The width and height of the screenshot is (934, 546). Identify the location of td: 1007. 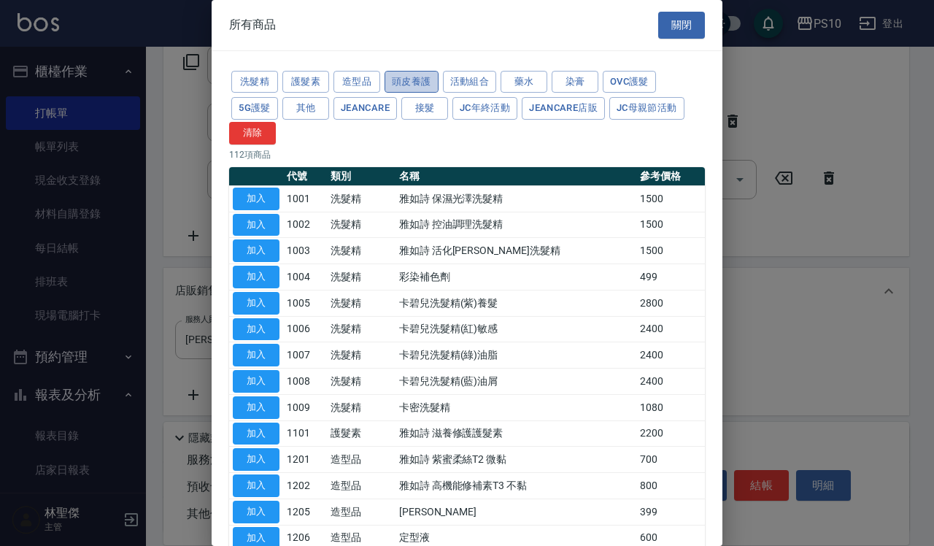
(305, 355).